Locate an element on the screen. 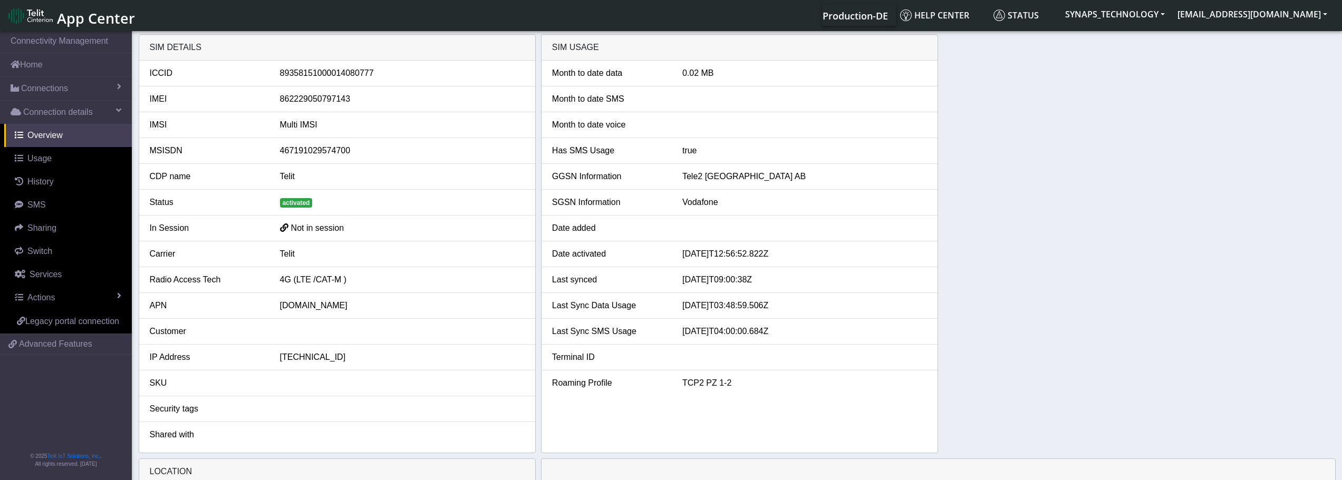 This screenshot has height=480, width=1342. div: TCP2 PZ 1-2 is located at coordinates (805, 383).